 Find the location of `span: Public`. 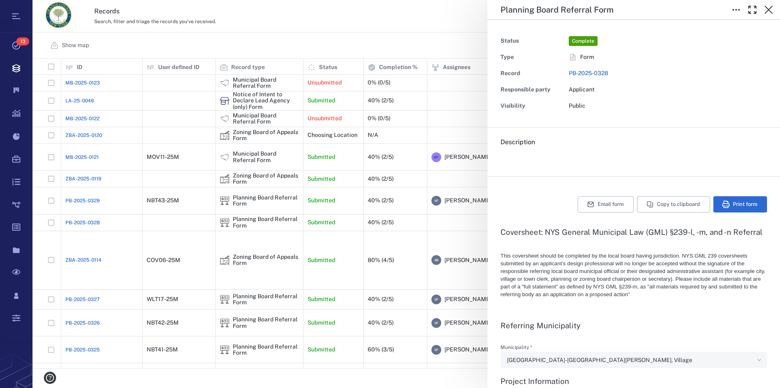

span: Public is located at coordinates (577, 106).